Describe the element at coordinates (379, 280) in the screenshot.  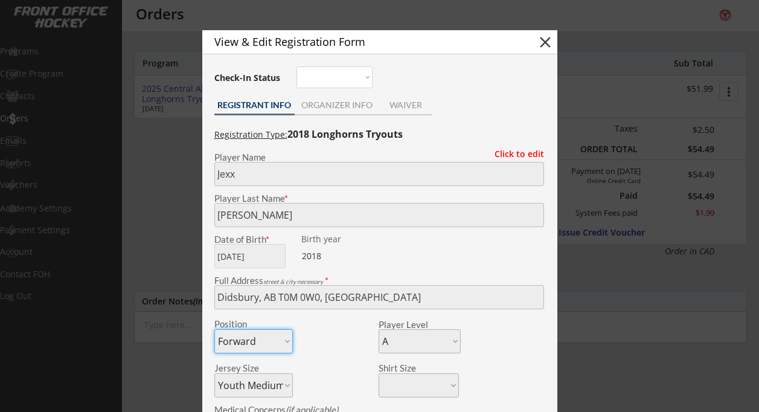
I see `div: Full Address` at that location.